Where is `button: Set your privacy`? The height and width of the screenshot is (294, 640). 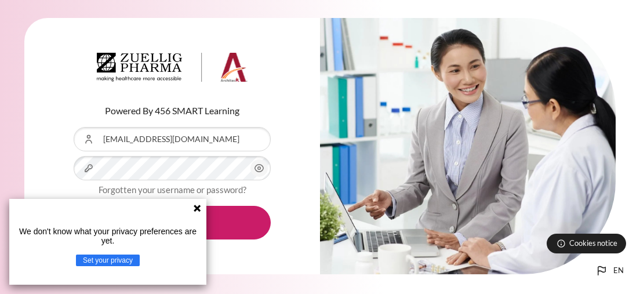 button: Set your privacy is located at coordinates (108, 260).